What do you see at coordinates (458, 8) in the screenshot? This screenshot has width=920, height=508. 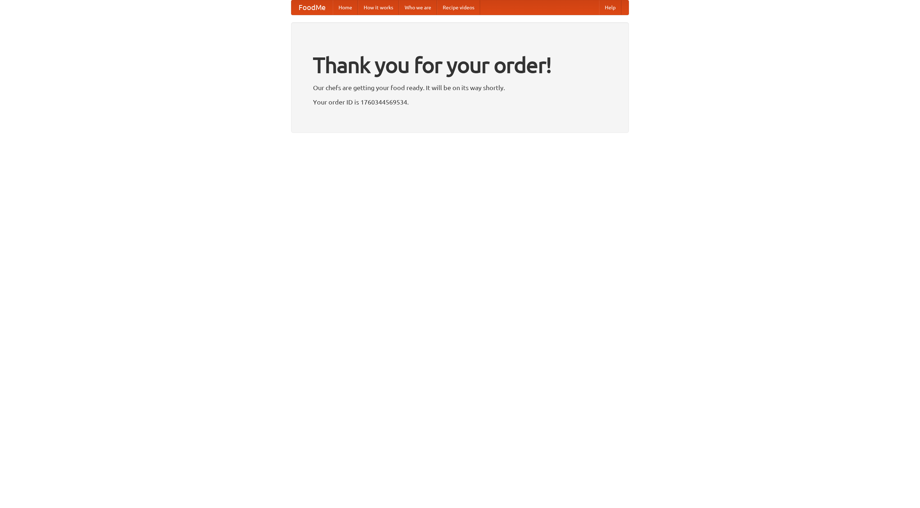 I see `a: Recipe videos` at bounding box center [458, 8].